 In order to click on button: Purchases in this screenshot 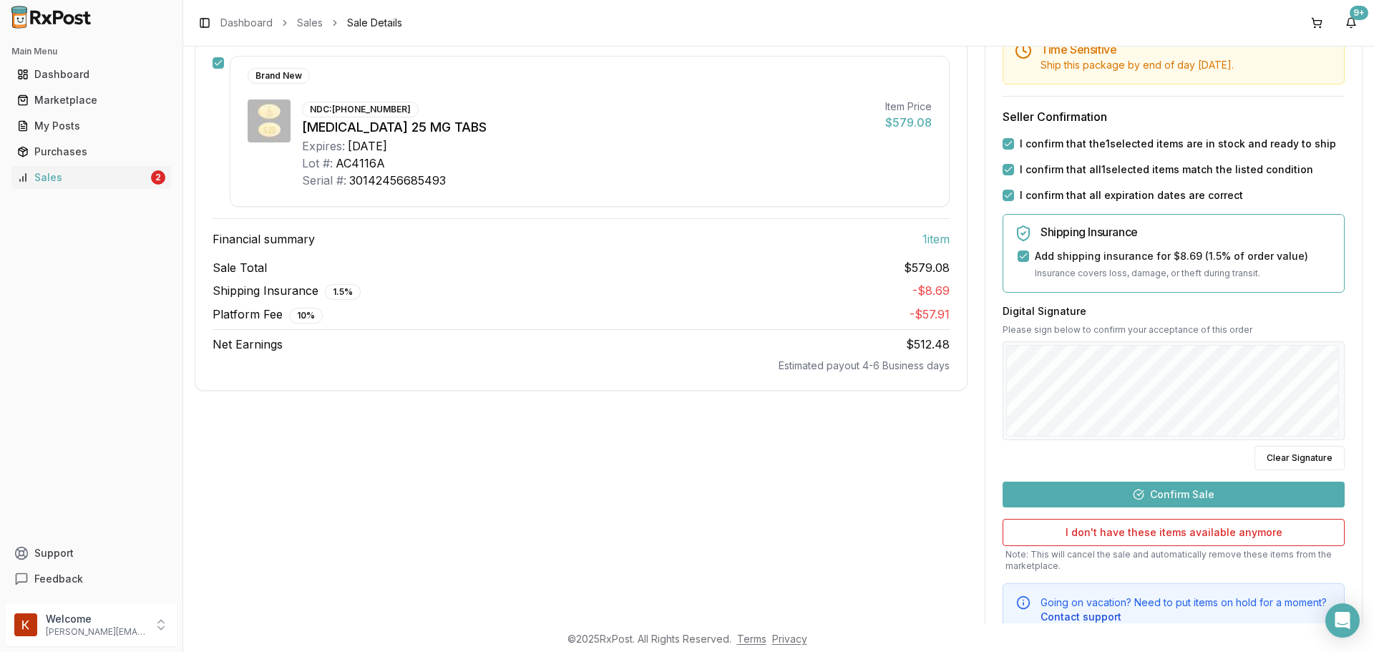, I will do `click(91, 152)`.